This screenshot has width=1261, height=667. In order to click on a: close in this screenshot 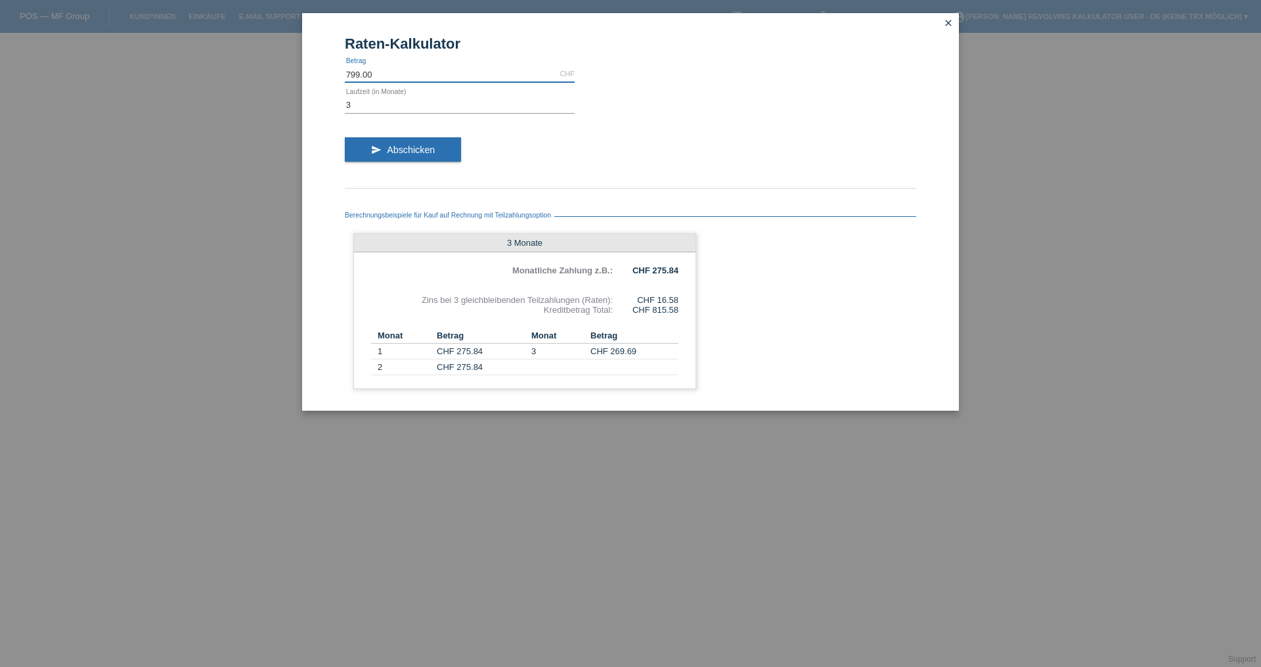, I will do `click(949, 24)`.